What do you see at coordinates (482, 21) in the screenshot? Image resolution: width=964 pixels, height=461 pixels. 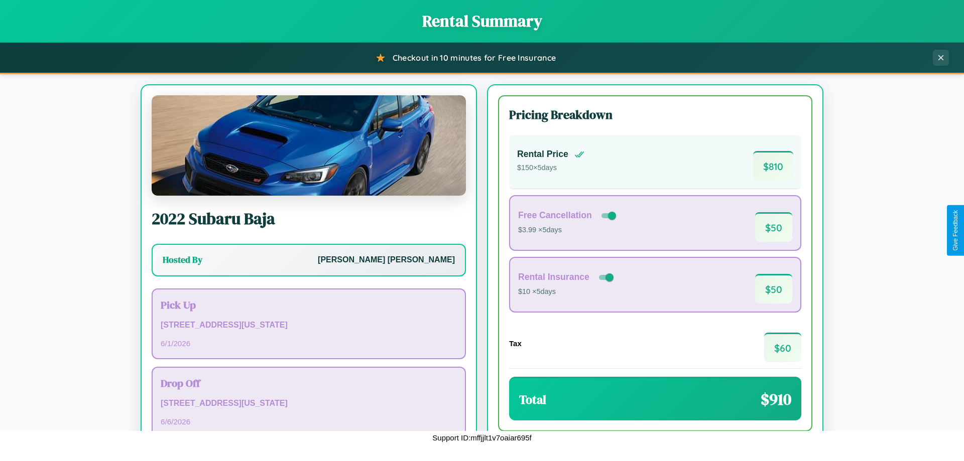 I see `h1: Rental Summary` at bounding box center [482, 21].